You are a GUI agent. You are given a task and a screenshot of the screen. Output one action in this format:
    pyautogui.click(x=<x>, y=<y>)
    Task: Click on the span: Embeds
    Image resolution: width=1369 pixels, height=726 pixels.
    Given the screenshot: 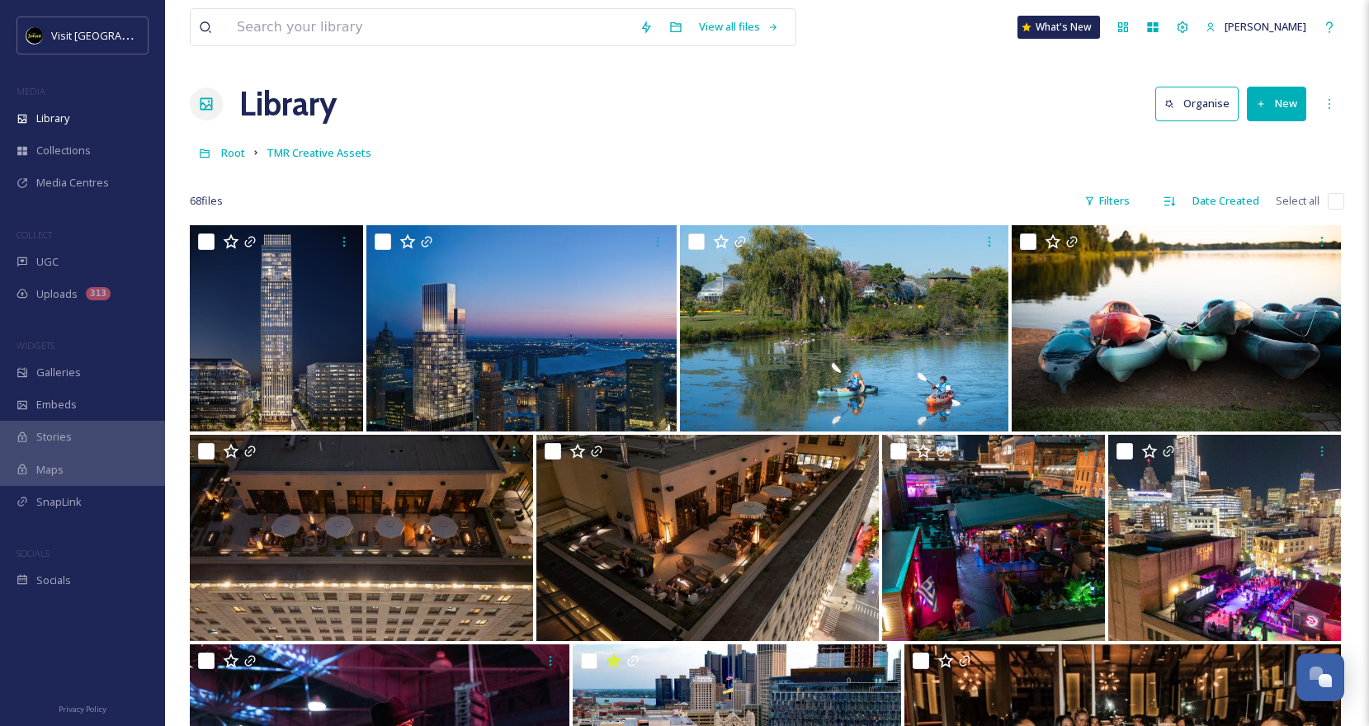 What is the action you would take?
    pyautogui.click(x=56, y=404)
    